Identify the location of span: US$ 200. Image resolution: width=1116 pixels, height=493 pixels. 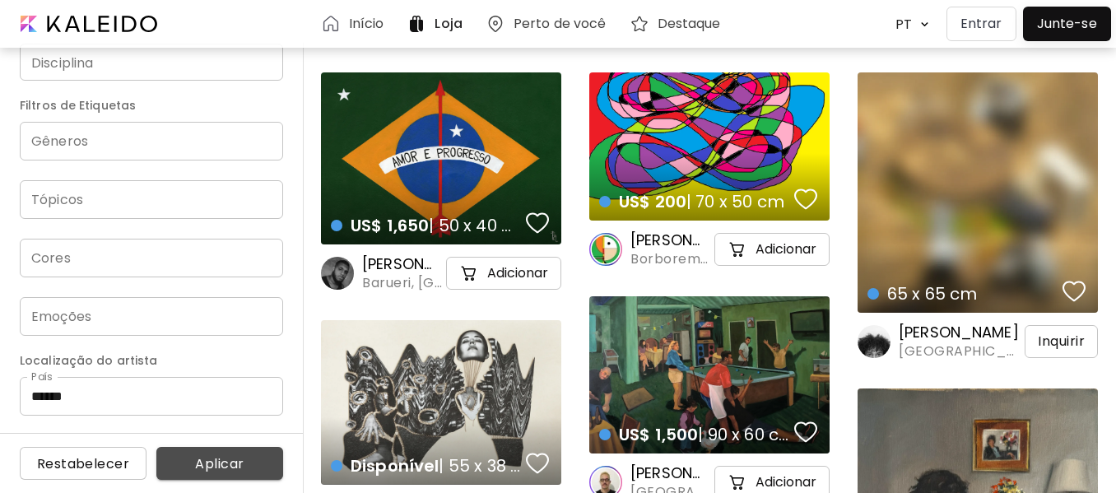
(653, 202).